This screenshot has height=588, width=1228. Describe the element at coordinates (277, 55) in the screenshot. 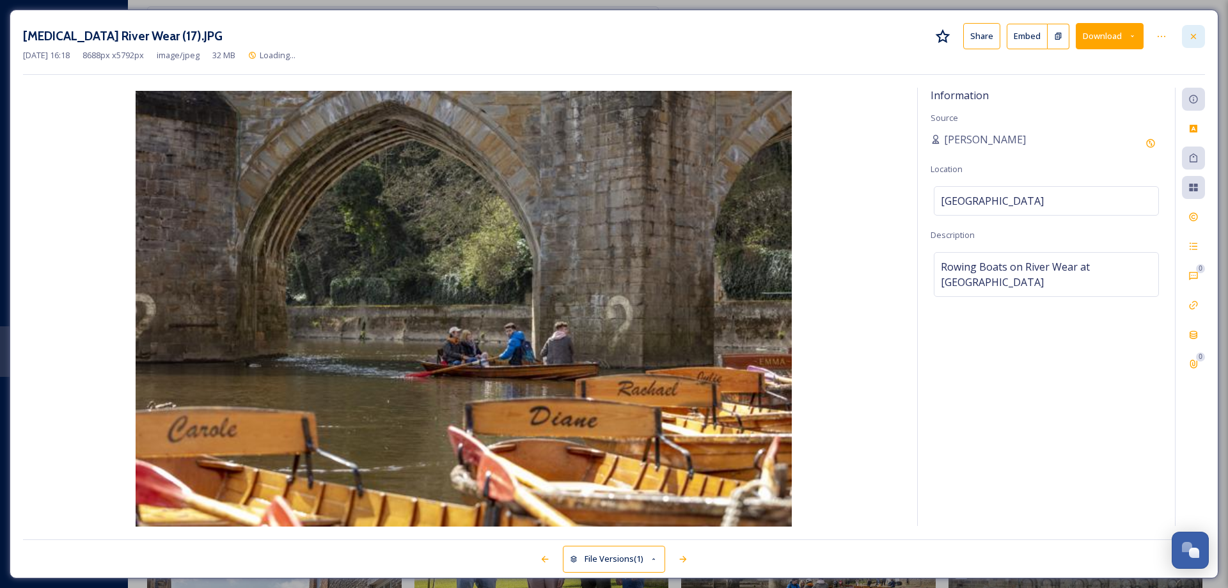

I see `span: Loading...` at that location.